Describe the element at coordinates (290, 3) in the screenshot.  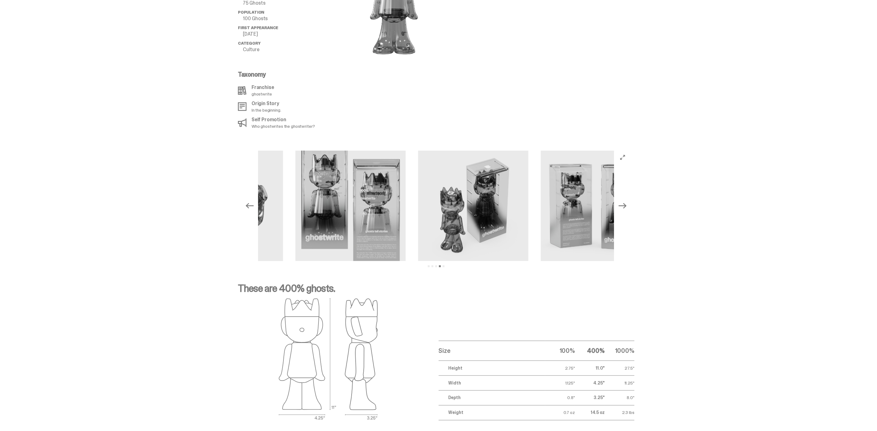
I see `p: 75 Ghosts` at that location.